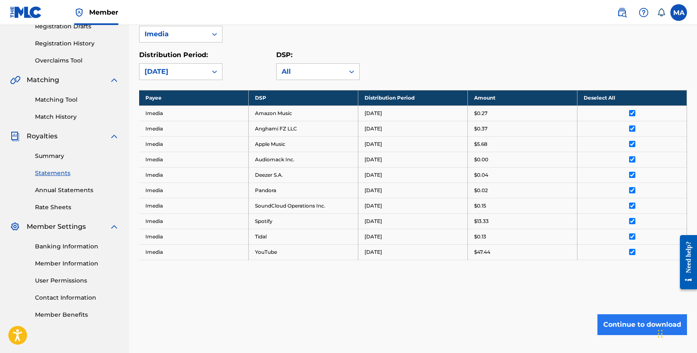 The height and width of the screenshot is (353, 697). Describe the element at coordinates (643, 12) in the screenshot. I see `img: help` at that location.